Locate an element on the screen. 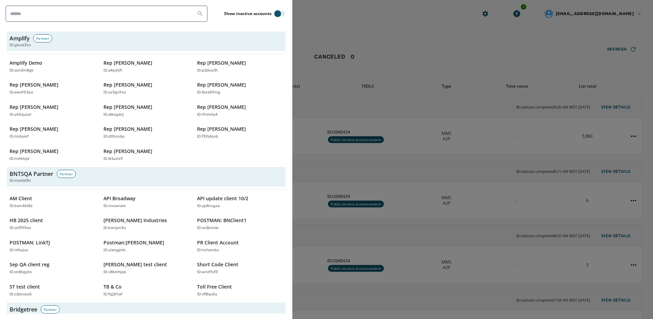  h3: Bridgetree is located at coordinates (23, 309).